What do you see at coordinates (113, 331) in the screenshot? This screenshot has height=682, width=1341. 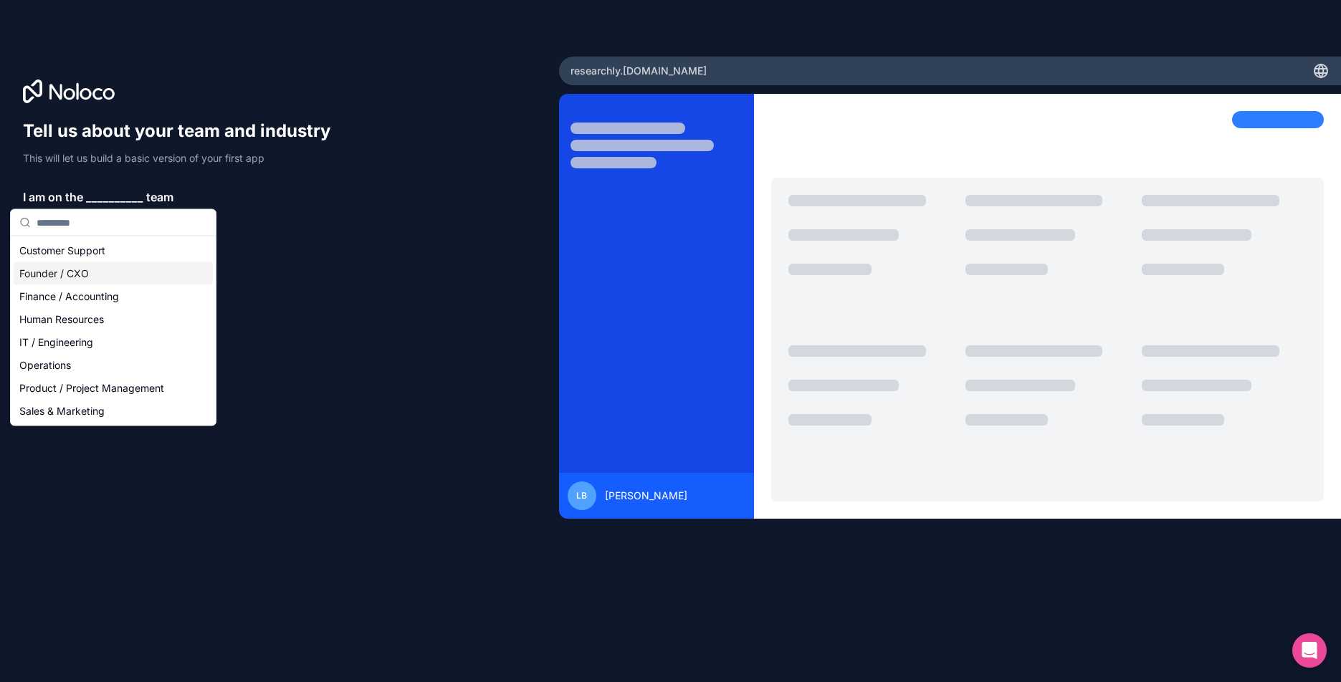 I see `div: Suggestions` at bounding box center [113, 331].